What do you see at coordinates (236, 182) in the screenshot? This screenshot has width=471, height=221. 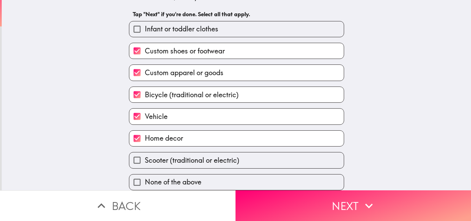 I see `button: None of the above` at bounding box center [236, 182].